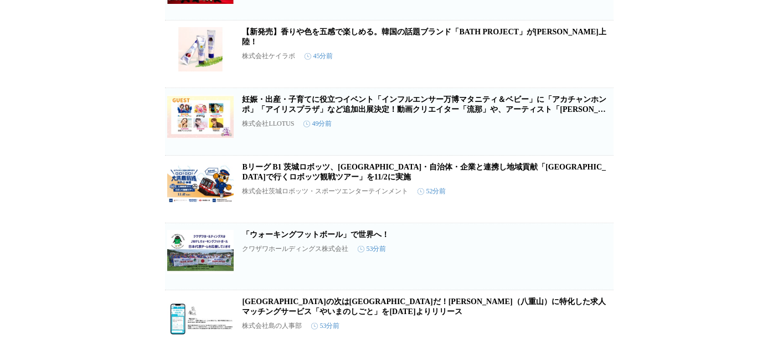 Image resolution: width=778 pixels, height=339 pixels. I want to click on p: 株式会社島の人事部, so click(272, 326).